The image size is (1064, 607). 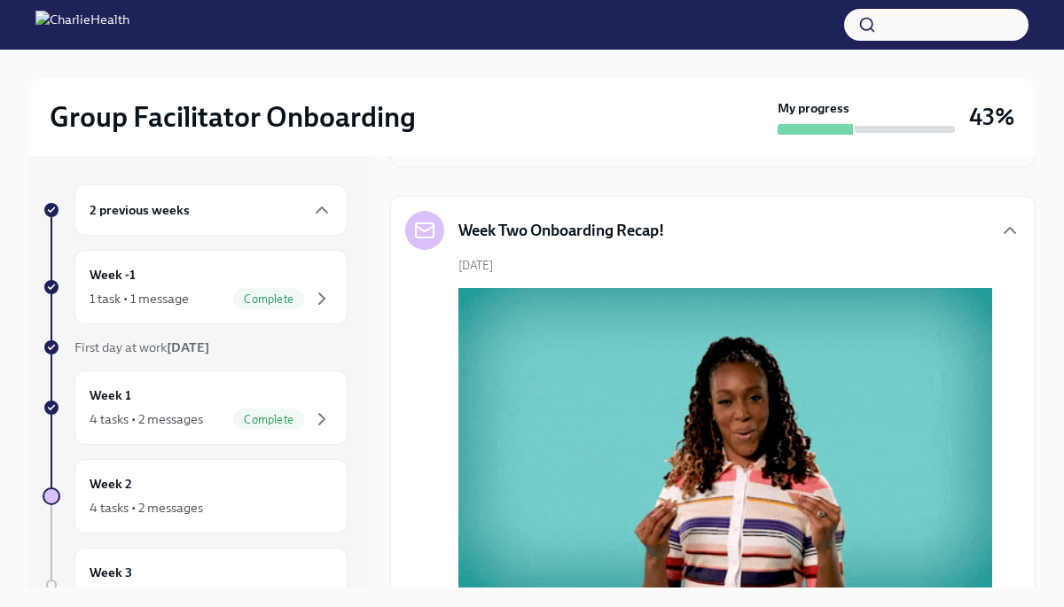 I want to click on a: Week 24 tasks • 2 messages, so click(x=195, y=497).